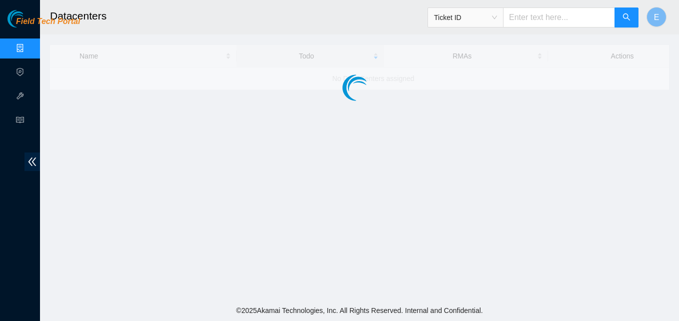 This screenshot has height=321, width=679. Describe the element at coordinates (20, 122) in the screenshot. I see `span: read` at that location.